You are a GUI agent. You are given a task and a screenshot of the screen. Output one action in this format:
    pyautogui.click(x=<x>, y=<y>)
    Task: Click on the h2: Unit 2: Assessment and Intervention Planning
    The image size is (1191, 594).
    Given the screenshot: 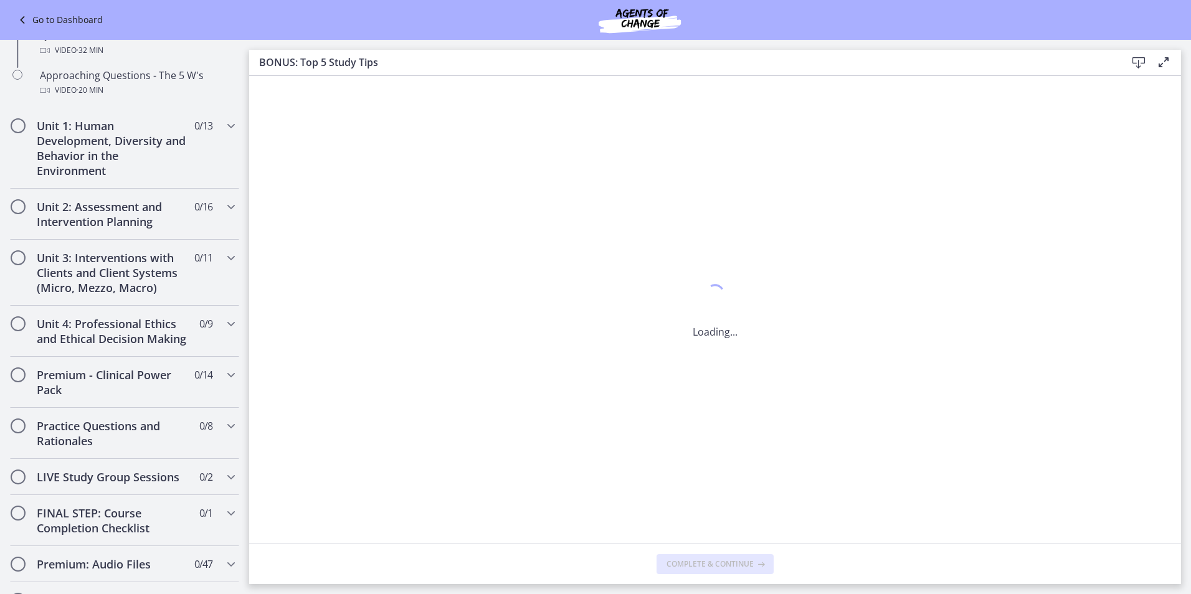 What is the action you would take?
    pyautogui.click(x=113, y=214)
    